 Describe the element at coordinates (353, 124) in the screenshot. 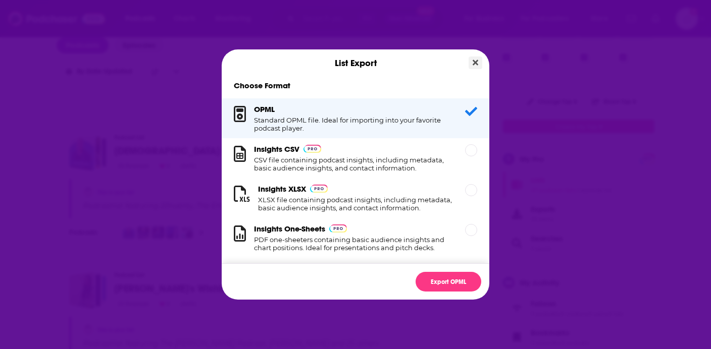

I see `h1: Standard OPML file. Ideal for importing into your favorite podcast player.` at that location.